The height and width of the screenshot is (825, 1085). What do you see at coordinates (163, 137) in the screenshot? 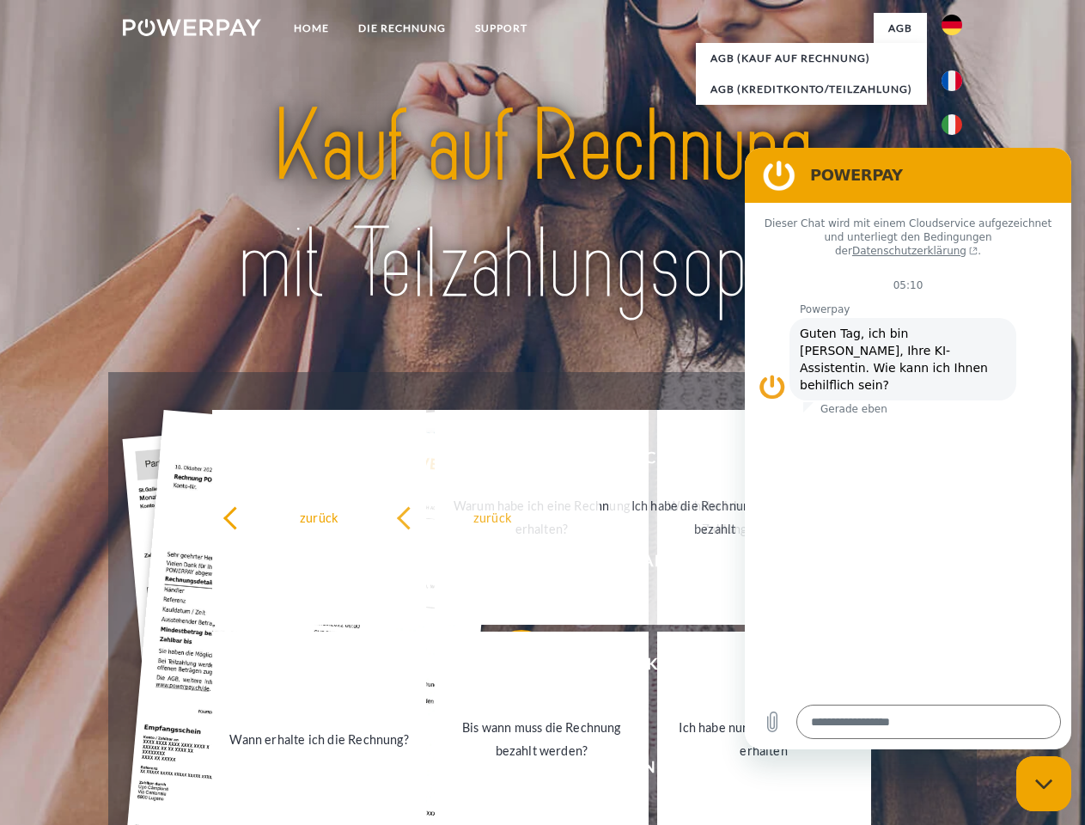
I see `p: 05:10` at bounding box center [163, 137].